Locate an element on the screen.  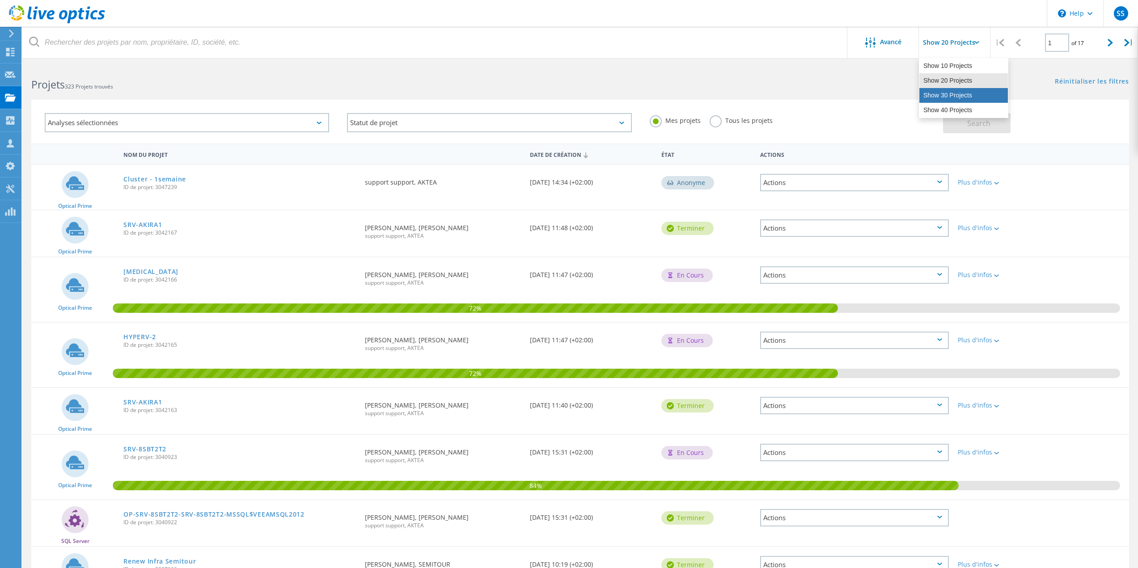
span: 323 Projets trouvés is located at coordinates (89, 86).